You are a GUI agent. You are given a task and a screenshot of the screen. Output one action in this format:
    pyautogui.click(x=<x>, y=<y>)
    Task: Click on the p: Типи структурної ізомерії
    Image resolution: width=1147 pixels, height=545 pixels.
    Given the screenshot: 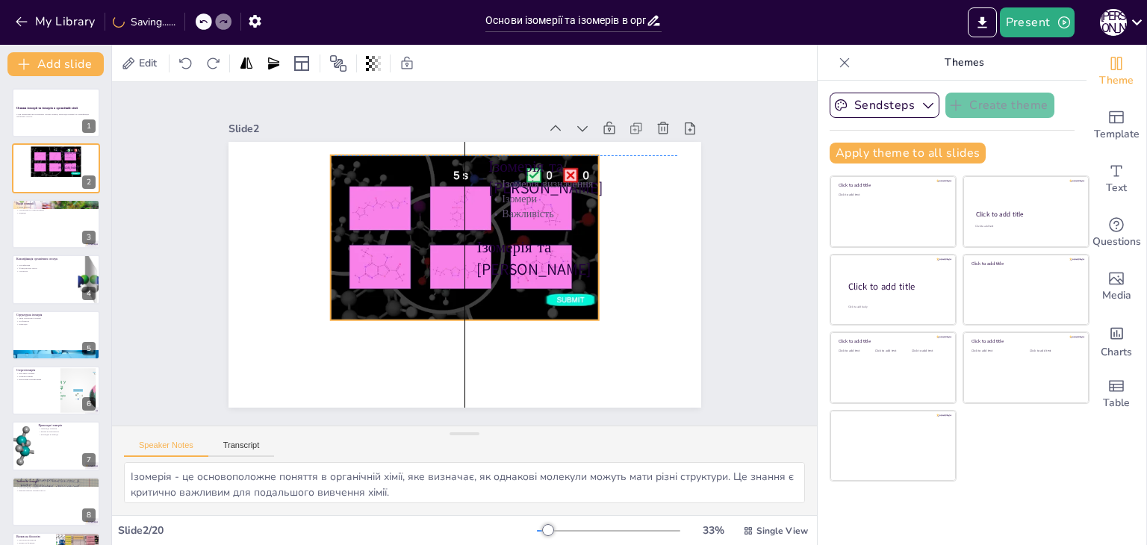 What is the action you would take?
    pyautogui.click(x=56, y=318)
    